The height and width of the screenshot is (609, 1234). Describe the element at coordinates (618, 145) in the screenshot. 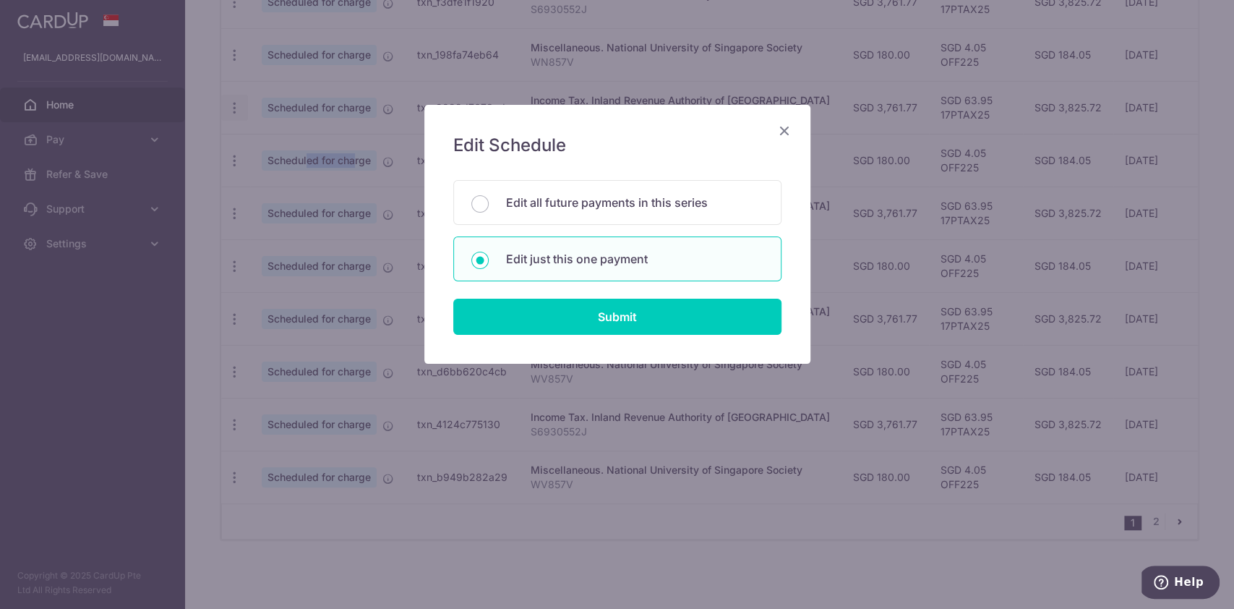

I see `h5: Edit Schedule` at that location.